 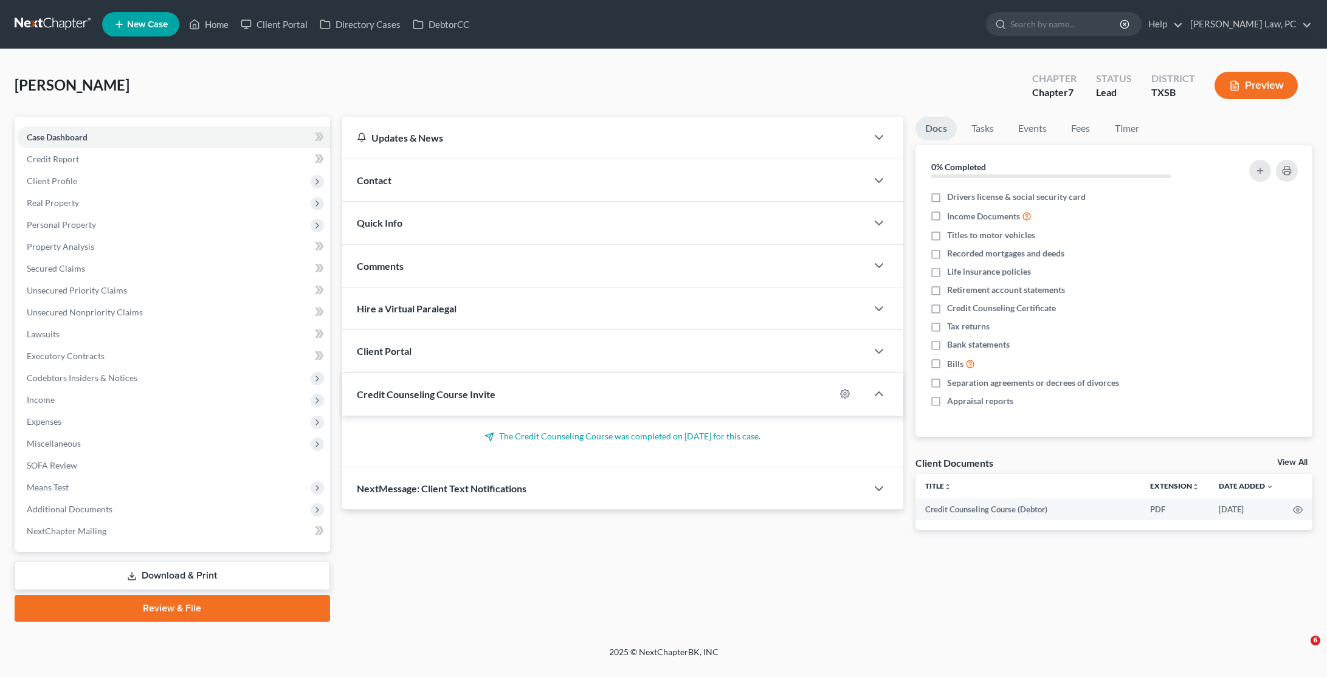 I want to click on a: Docs, so click(x=936, y=128).